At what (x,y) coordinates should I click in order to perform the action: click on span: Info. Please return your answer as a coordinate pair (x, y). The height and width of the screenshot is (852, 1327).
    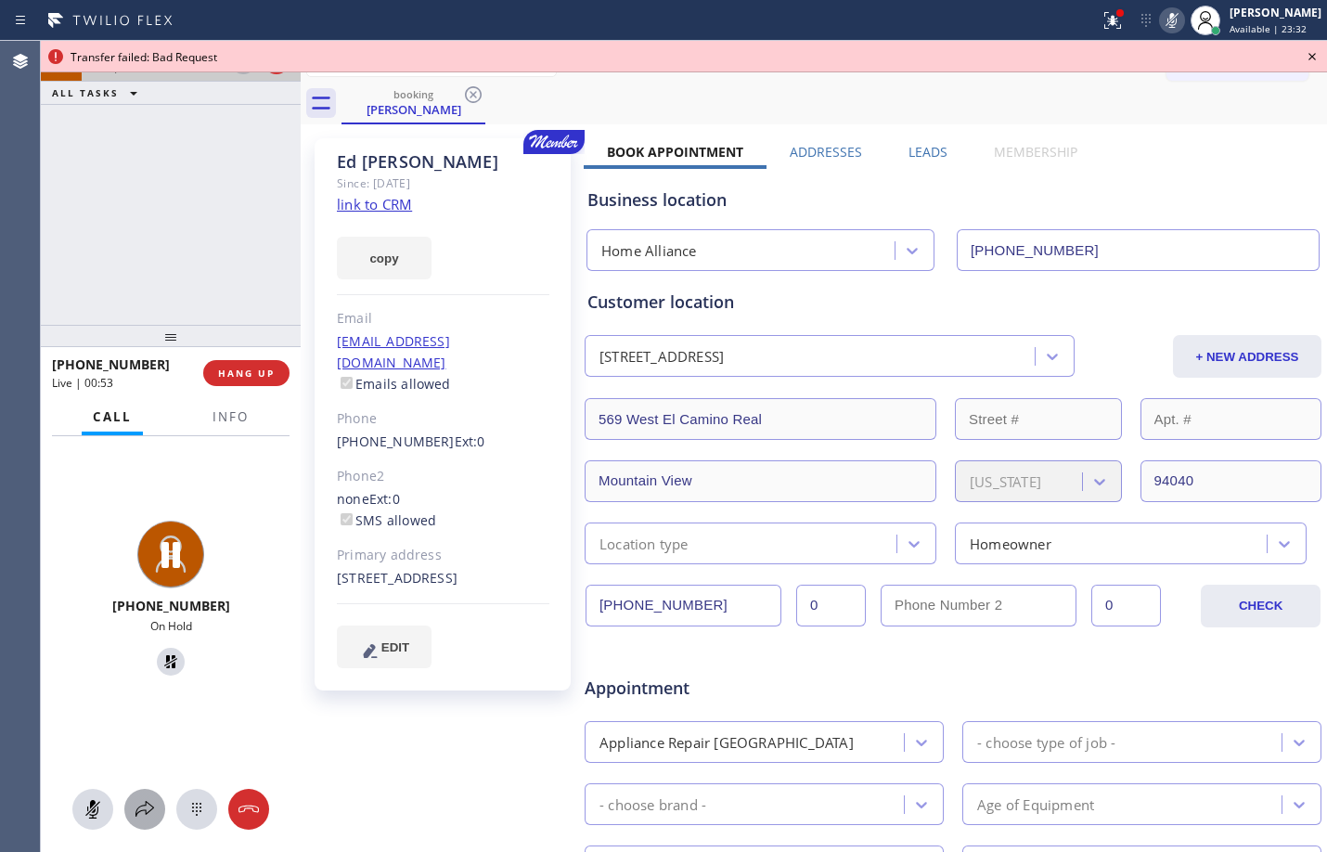
    Looking at the image, I should click on (230, 417).